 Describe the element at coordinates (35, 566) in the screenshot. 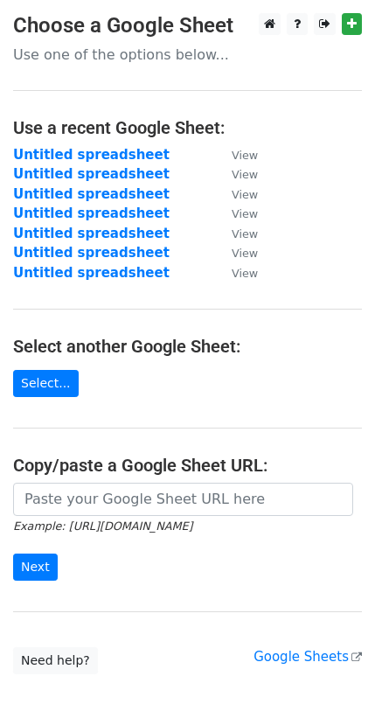

I see `input: Next` at that location.